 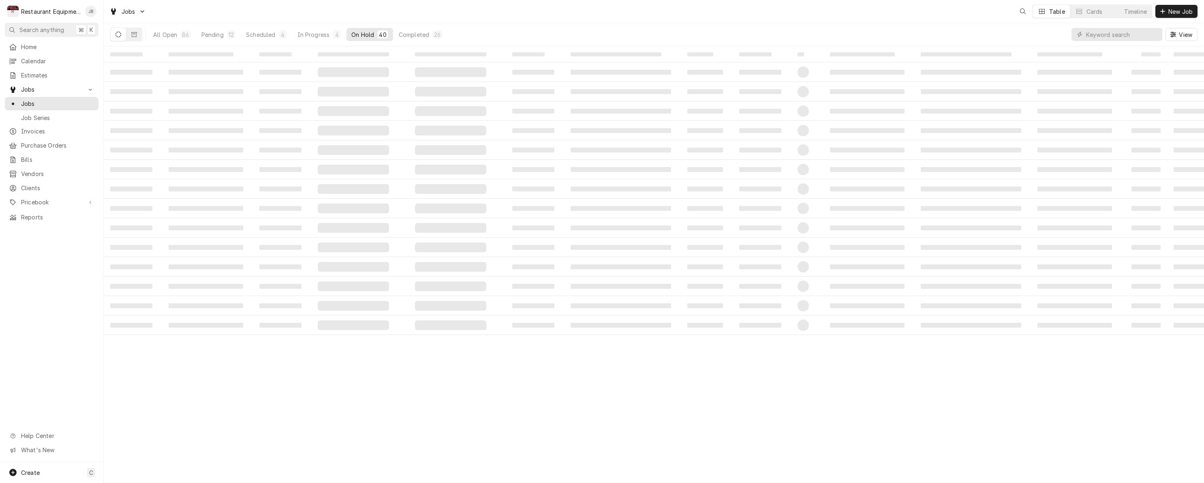 What do you see at coordinates (51, 173) in the screenshot?
I see `a: Vendors` at bounding box center [51, 173].